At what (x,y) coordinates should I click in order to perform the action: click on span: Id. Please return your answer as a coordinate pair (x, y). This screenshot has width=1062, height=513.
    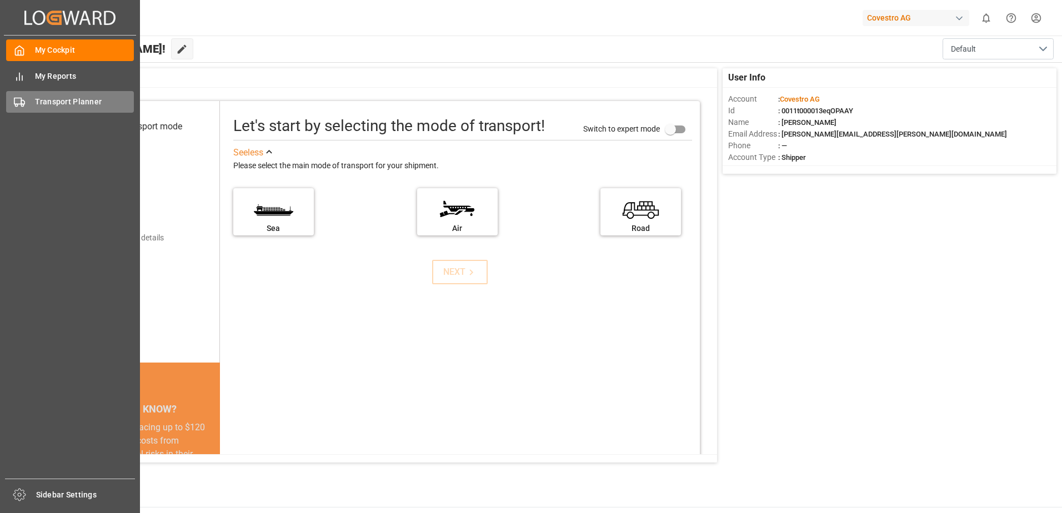
    Looking at the image, I should click on (753, 111).